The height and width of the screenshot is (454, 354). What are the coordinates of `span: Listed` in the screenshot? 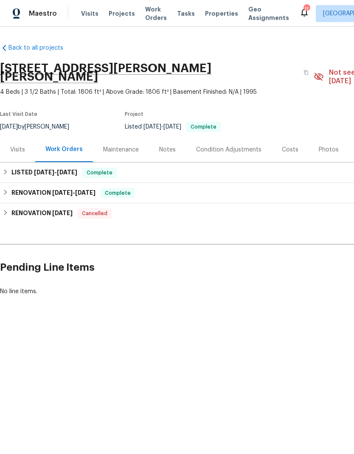 It's located at (173, 127).